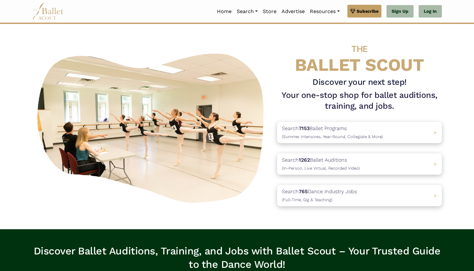 The width and height of the screenshot is (474, 271). What do you see at coordinates (224, 11) in the screenshot?
I see `a: Home` at bounding box center [224, 11].